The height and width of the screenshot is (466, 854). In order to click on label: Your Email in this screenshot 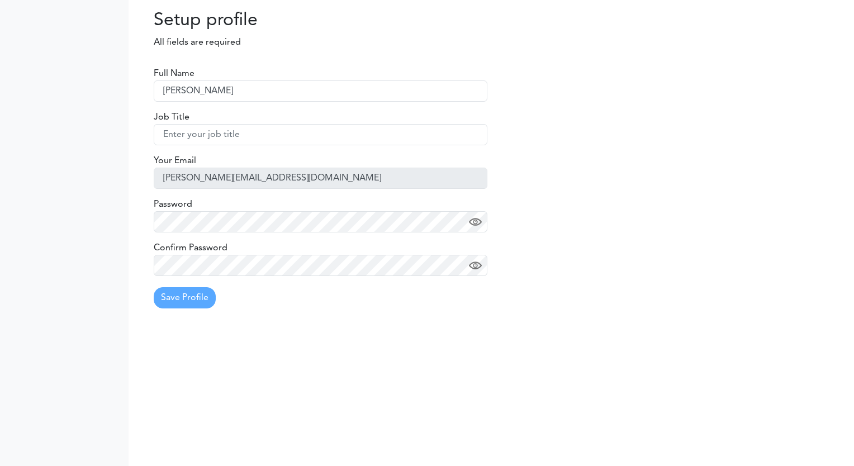, I will do `click(175, 161)`.